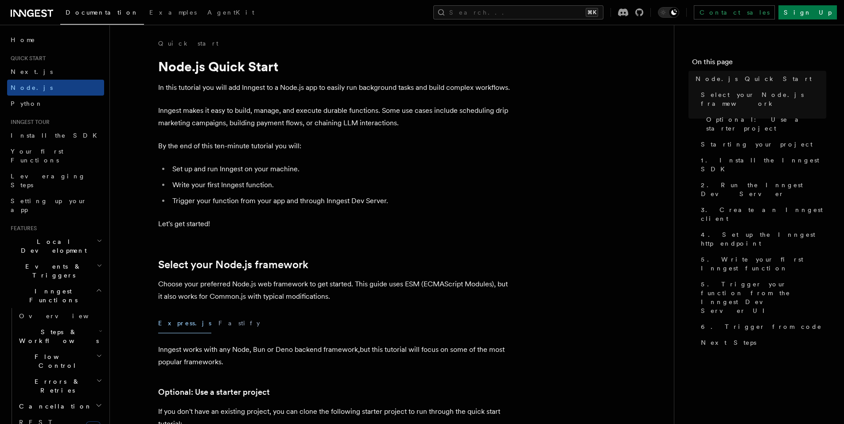 This screenshot has height=424, width=844. What do you see at coordinates (761, 327) in the screenshot?
I see `span: 6. Trigger from code` at bounding box center [761, 327].